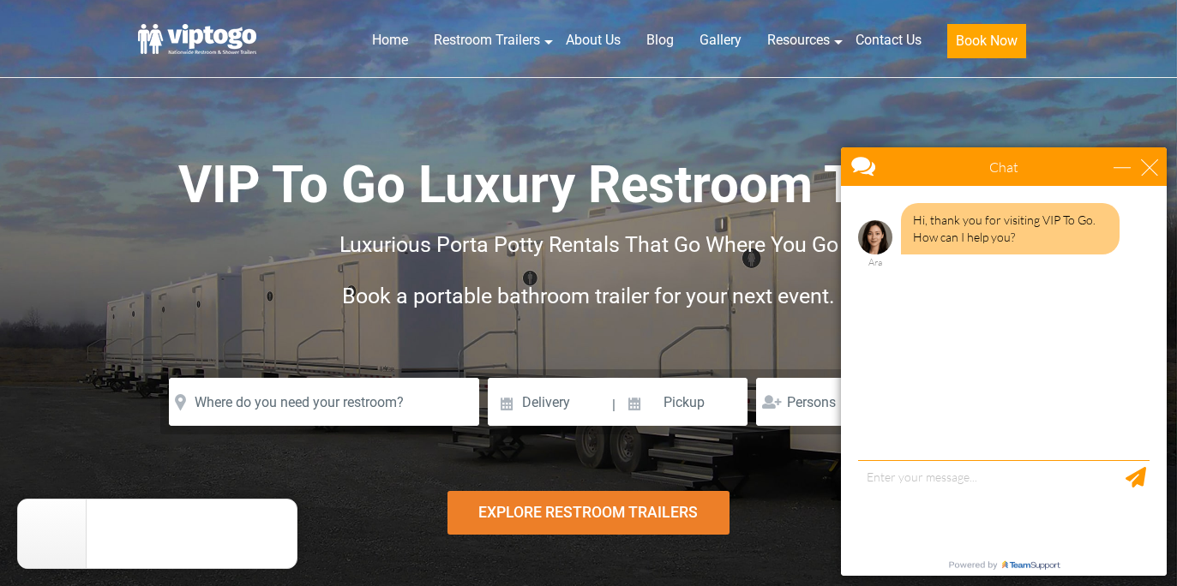  Describe the element at coordinates (683, 402) in the screenshot. I see `input: Pickup` at that location.